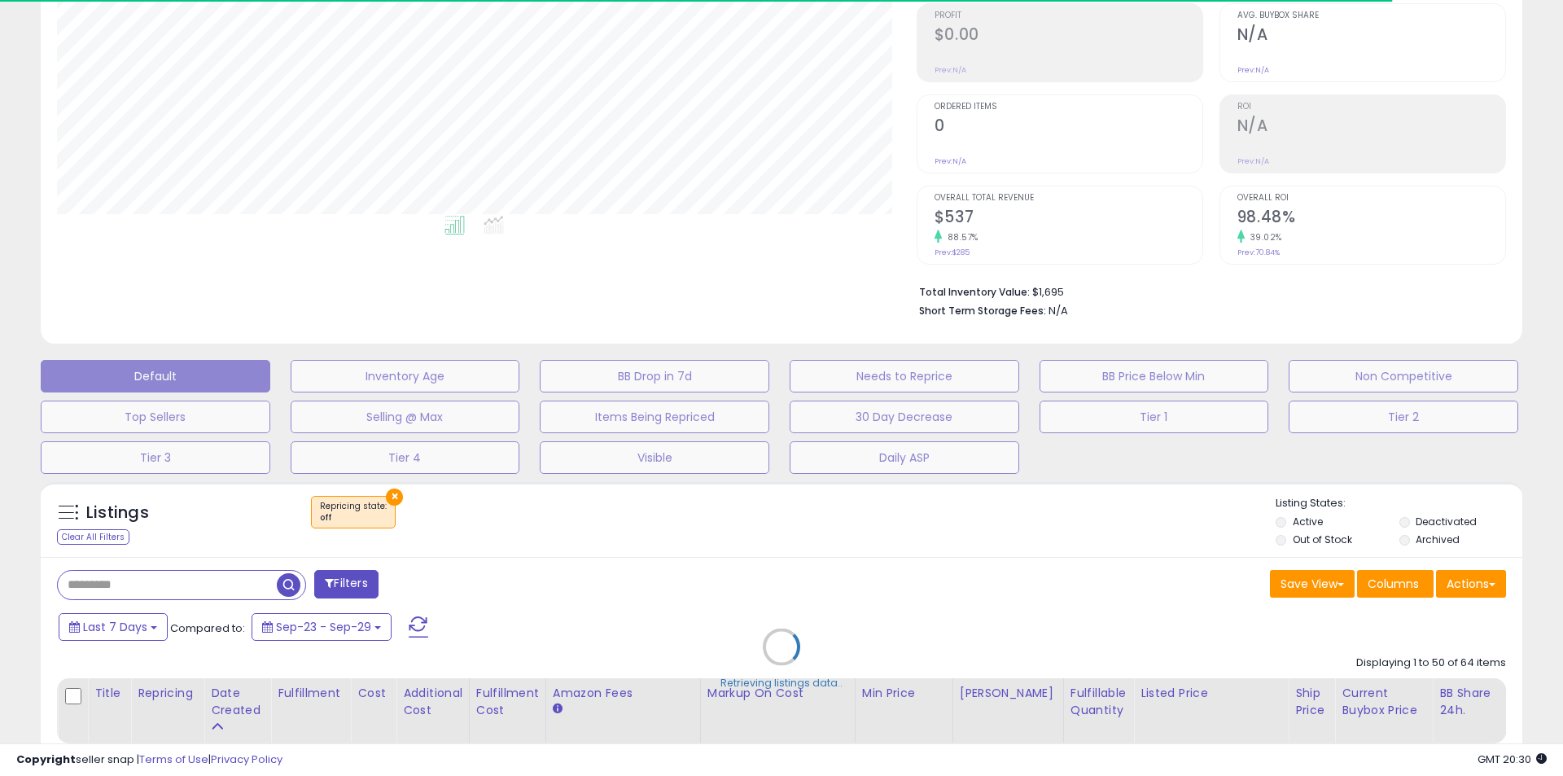 This screenshot has height=776, width=1563. What do you see at coordinates (1371, 218) in the screenshot?
I see `h2: 98.48%` at bounding box center [1371, 218].